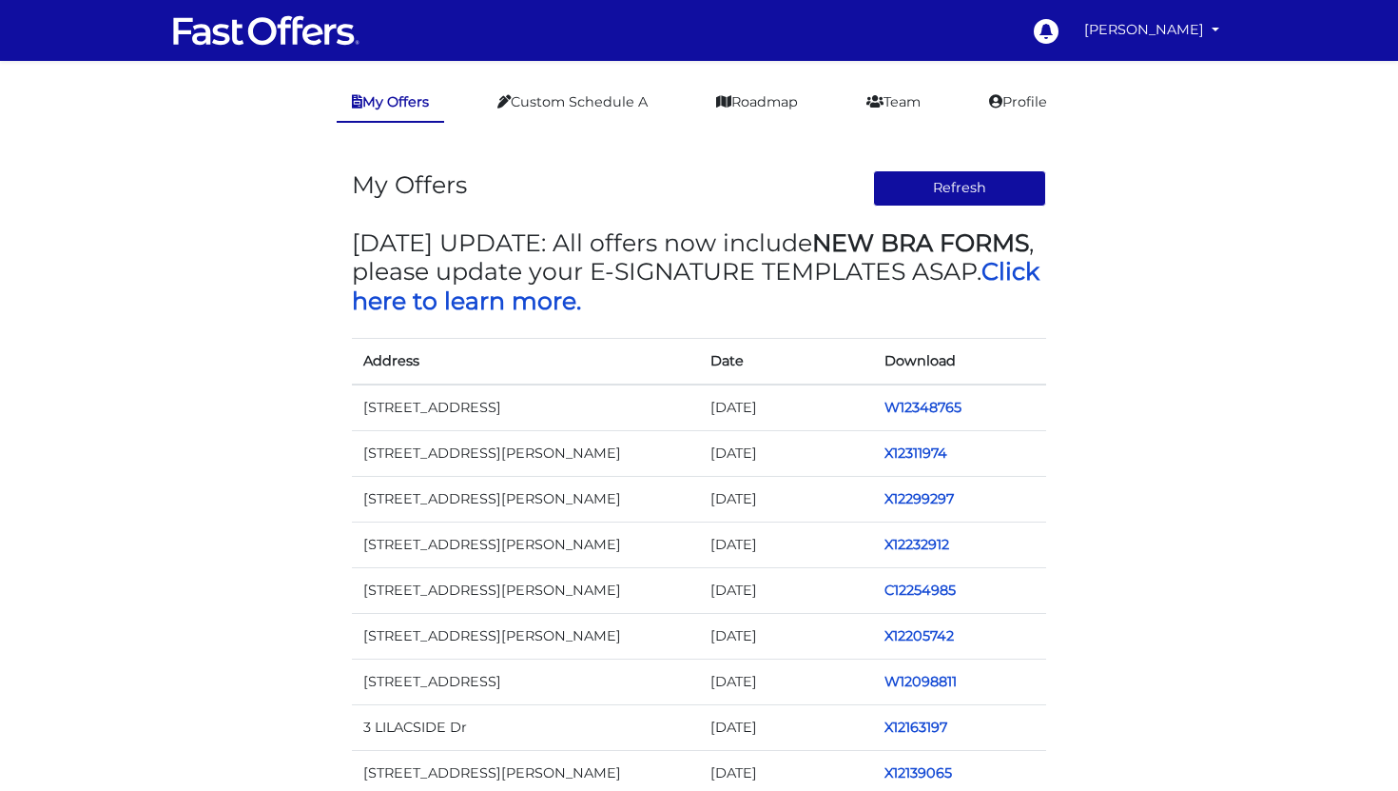  I want to click on th: Address, so click(525, 361).